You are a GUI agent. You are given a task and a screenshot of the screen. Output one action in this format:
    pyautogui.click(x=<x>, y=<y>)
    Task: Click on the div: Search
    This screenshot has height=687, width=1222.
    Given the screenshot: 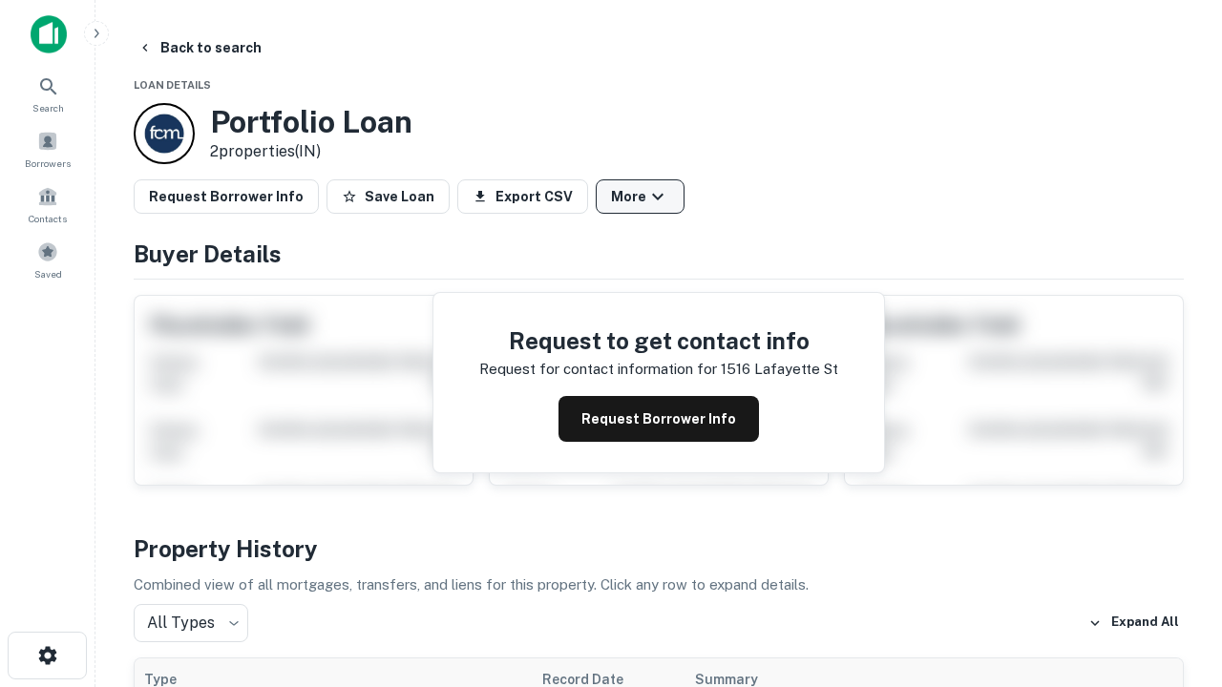 What is the action you would take?
    pyautogui.click(x=48, y=94)
    